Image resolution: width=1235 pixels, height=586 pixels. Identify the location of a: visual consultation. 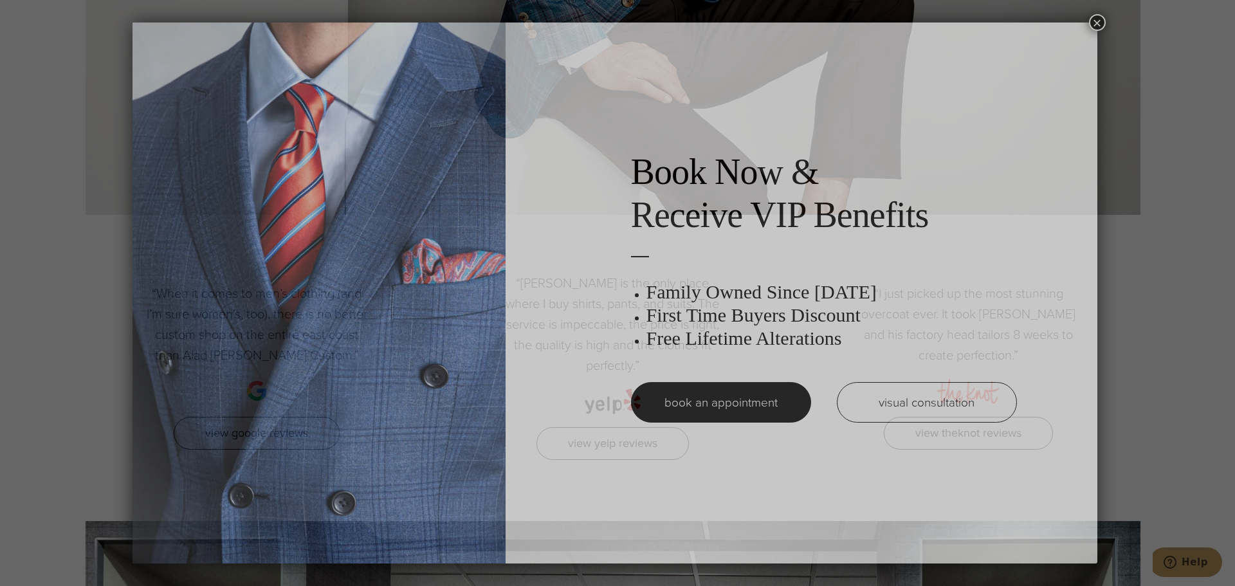
(927, 402).